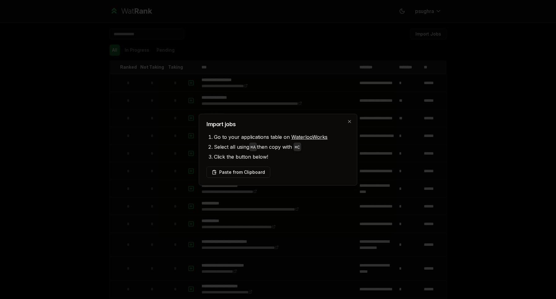 This screenshot has width=556, height=299. What do you see at coordinates (253, 148) in the screenshot?
I see `code: ⌘ A` at bounding box center [253, 148].